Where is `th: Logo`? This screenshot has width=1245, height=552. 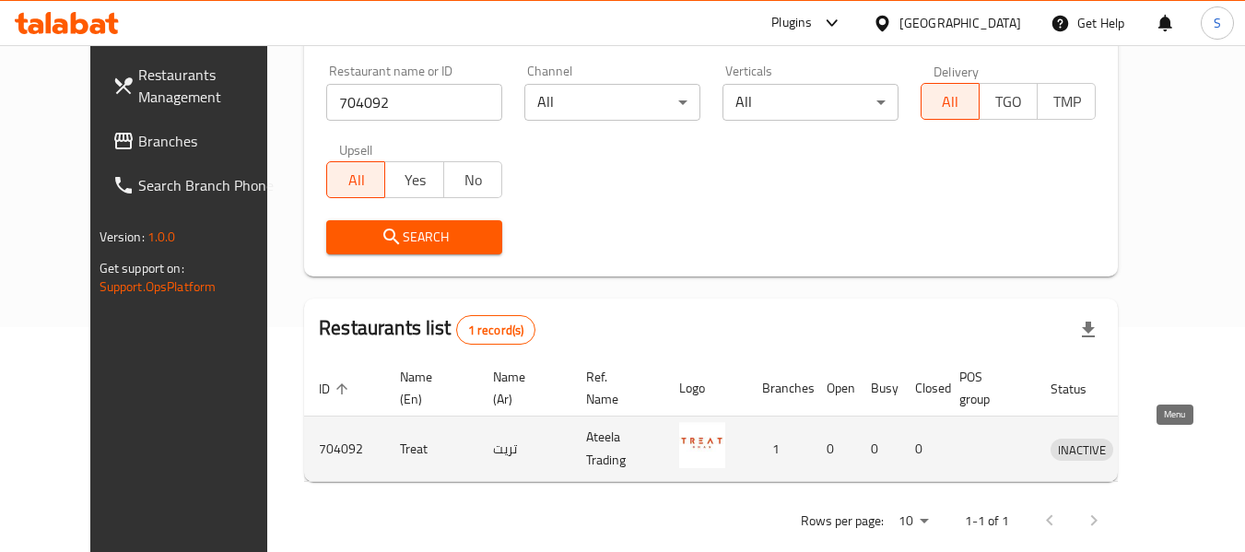
th: Logo is located at coordinates (706, 388).